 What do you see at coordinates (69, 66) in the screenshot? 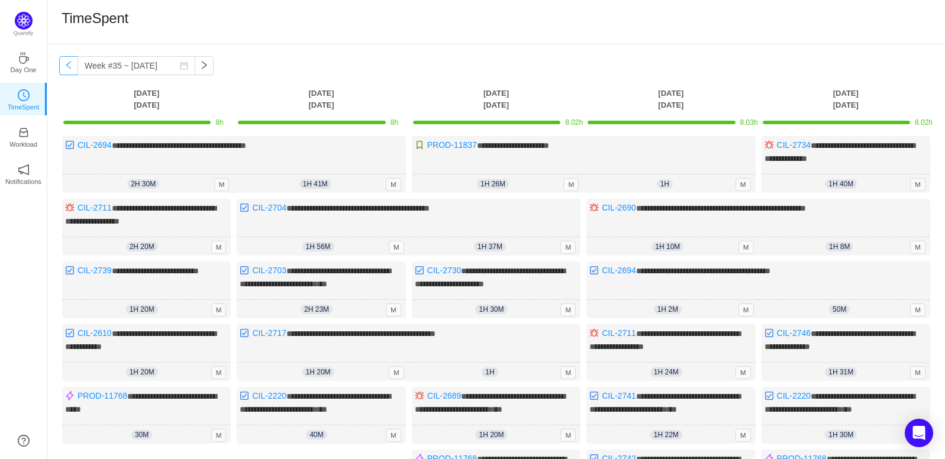
I see `button: icon: left` at bounding box center [69, 66].